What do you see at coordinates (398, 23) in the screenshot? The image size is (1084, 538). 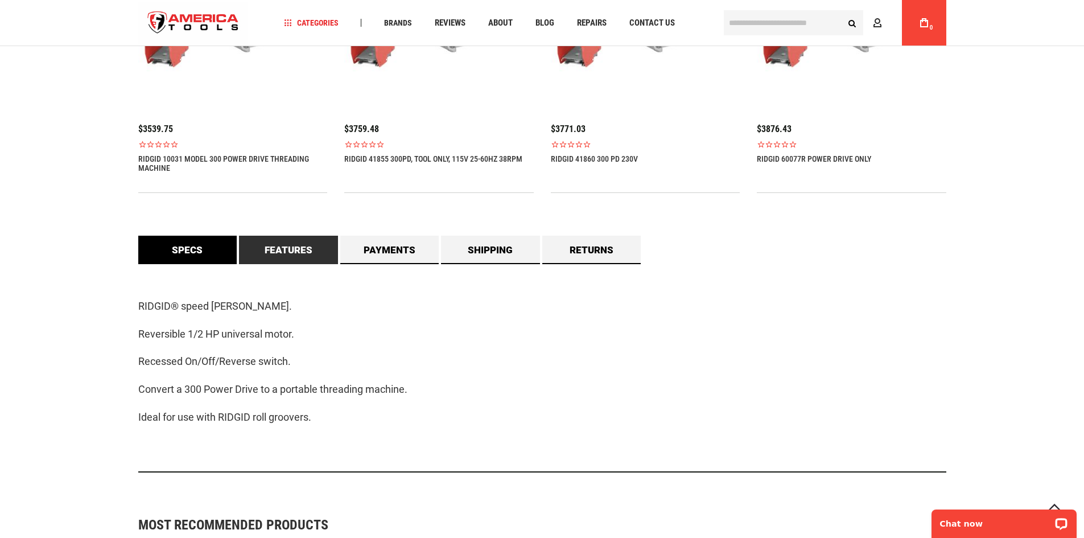 I see `span: Brands` at bounding box center [398, 23].